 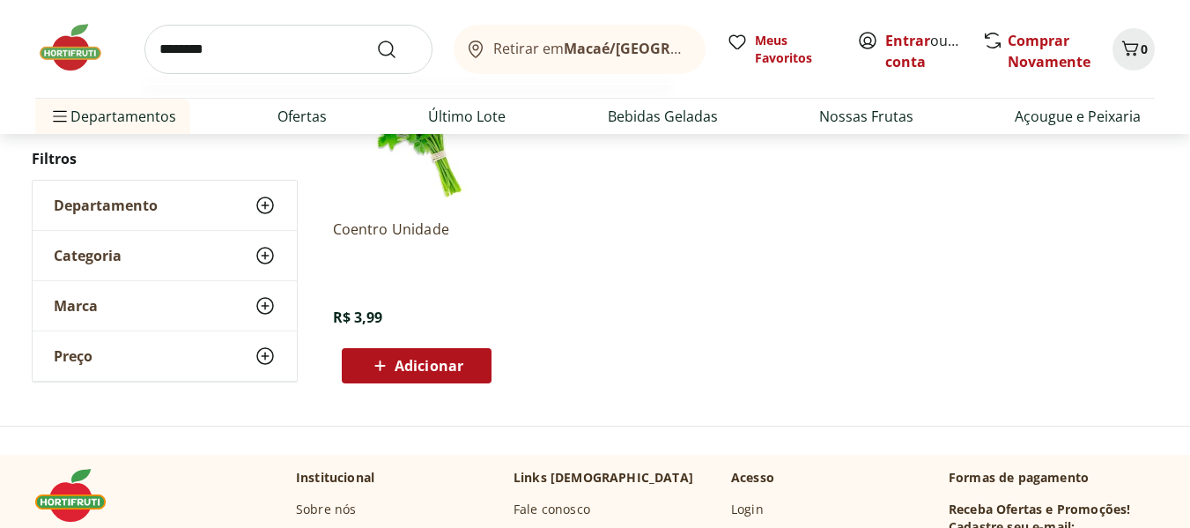 I want to click on button: Departamento, so click(x=165, y=205).